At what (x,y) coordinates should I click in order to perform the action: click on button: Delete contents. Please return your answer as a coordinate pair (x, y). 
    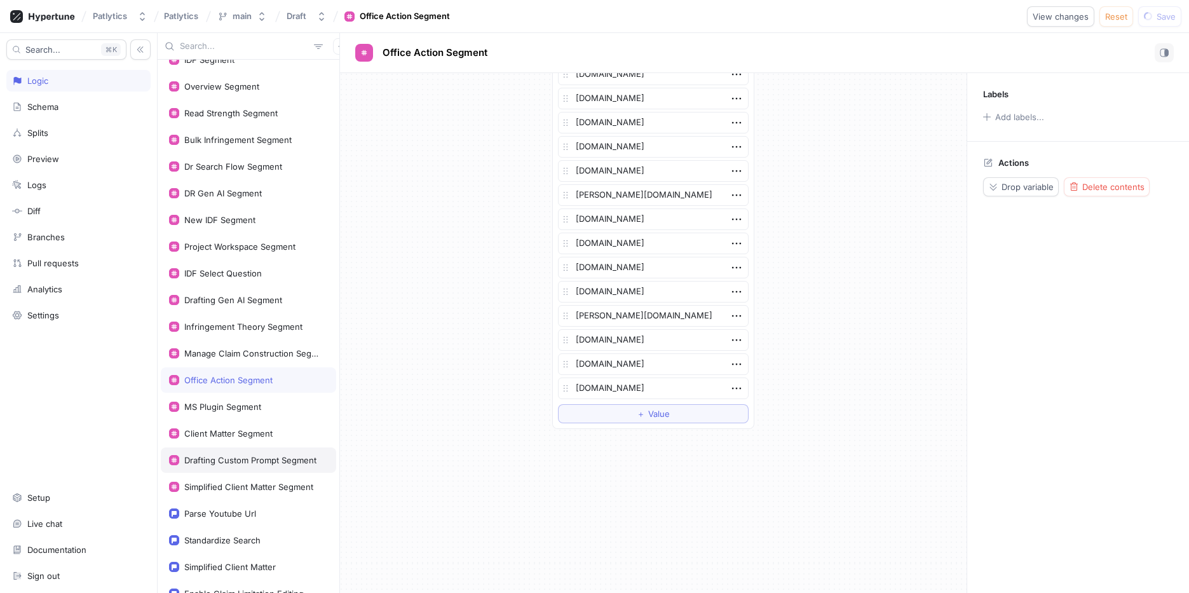
    Looking at the image, I should click on (1106, 187).